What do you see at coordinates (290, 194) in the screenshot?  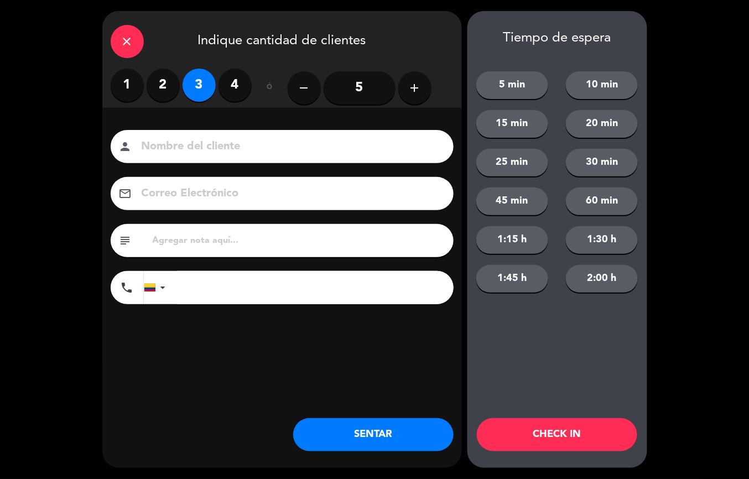 I see `input: Correo Electrónico` at bounding box center [290, 194].